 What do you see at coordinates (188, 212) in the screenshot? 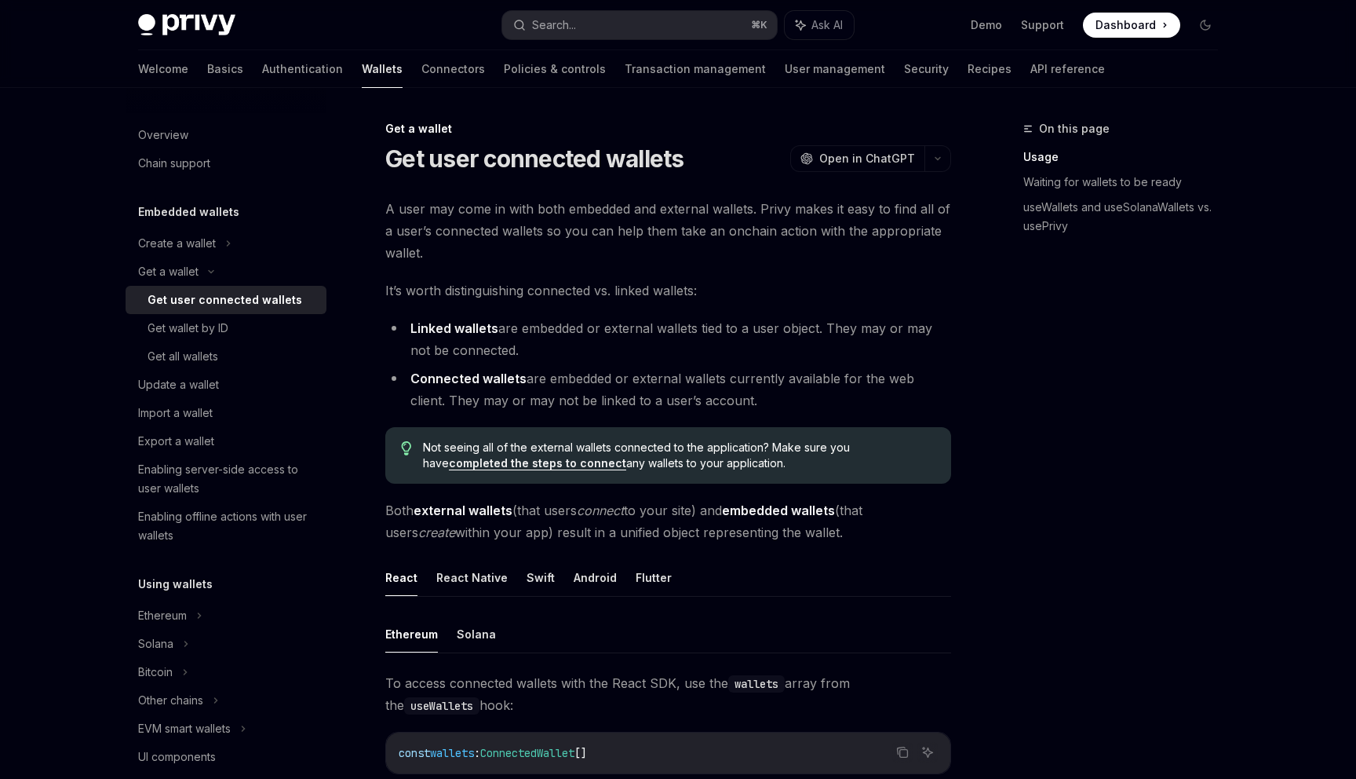
I see `h5: Embedded wallets` at bounding box center [188, 212].